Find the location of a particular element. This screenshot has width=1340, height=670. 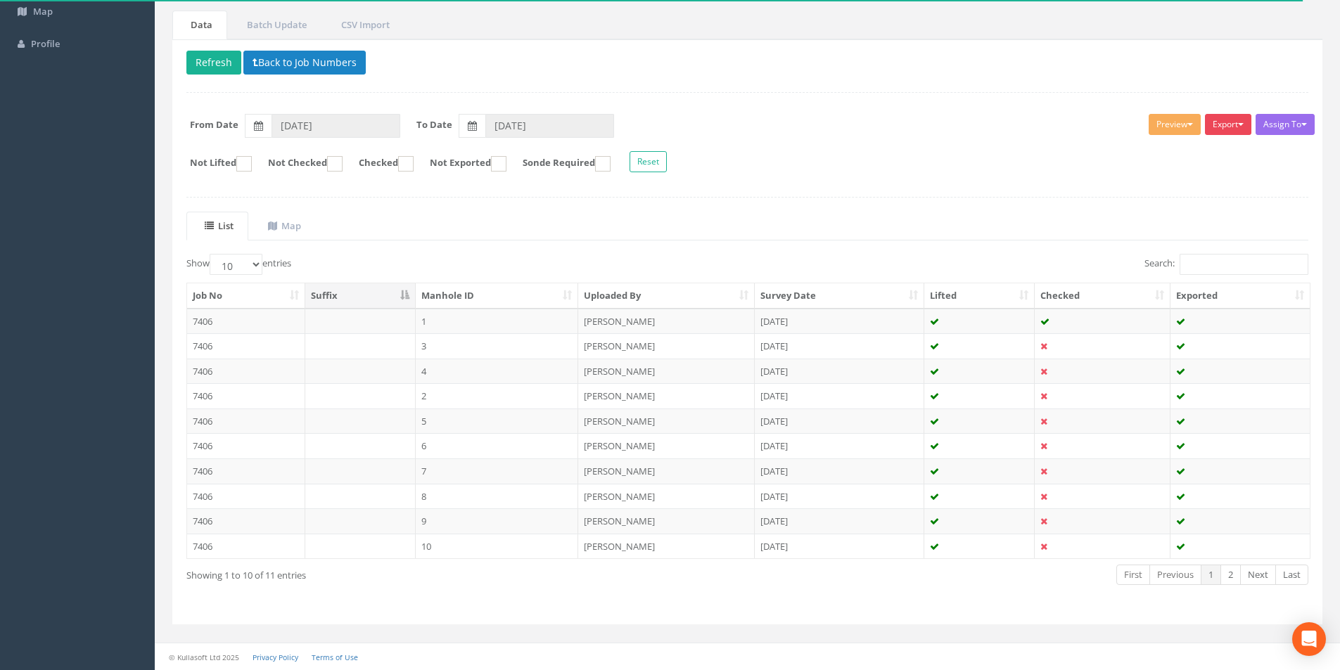

a: Batch Update is located at coordinates (275, 25).